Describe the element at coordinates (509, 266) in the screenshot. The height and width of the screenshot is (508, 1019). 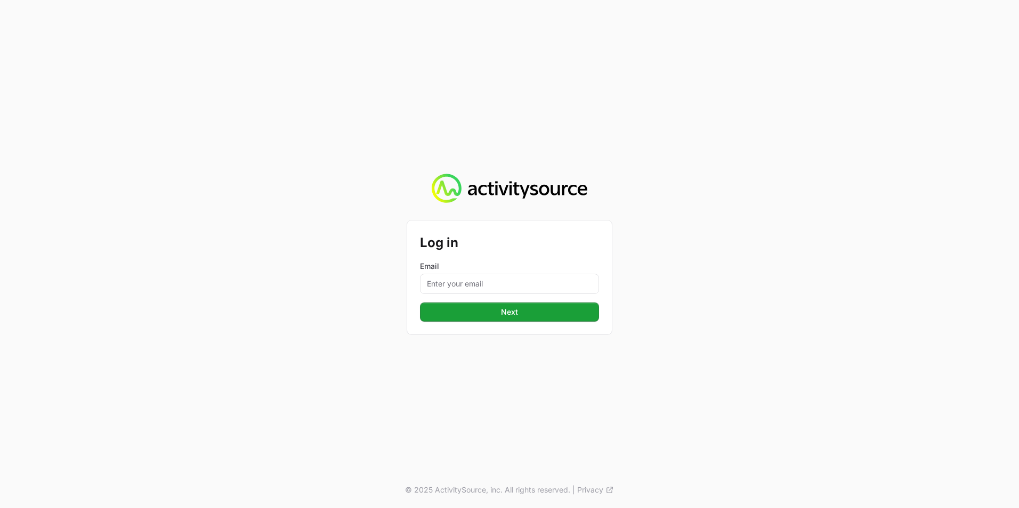
I see `label: Email` at that location.